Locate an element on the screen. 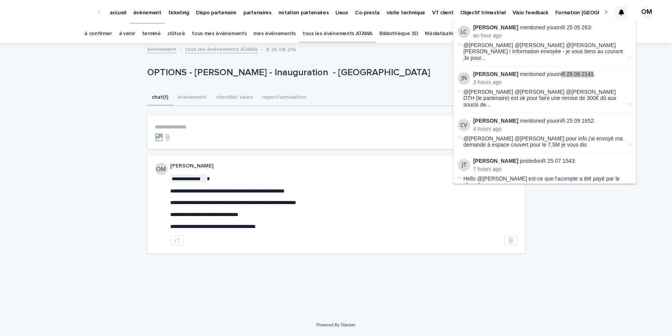 The width and height of the screenshot is (672, 336). img: Ls34BcGeRexTGTNfXpUC is located at coordinates (53, 12).